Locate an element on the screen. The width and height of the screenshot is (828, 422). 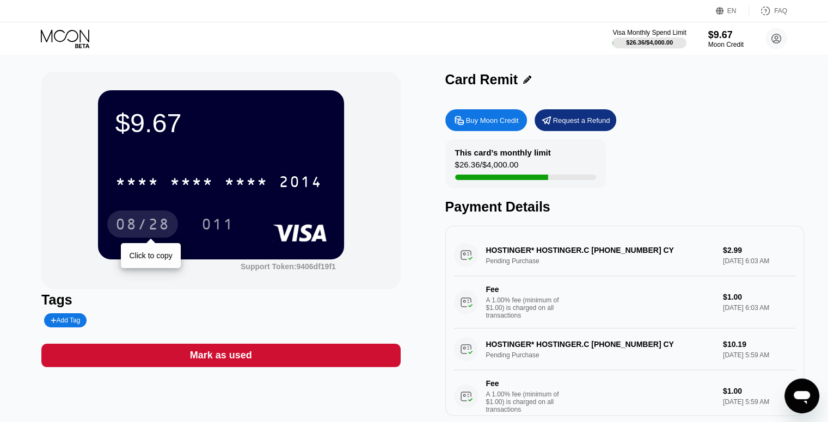
div: Support Token:9406df19f1 is located at coordinates (288, 267).